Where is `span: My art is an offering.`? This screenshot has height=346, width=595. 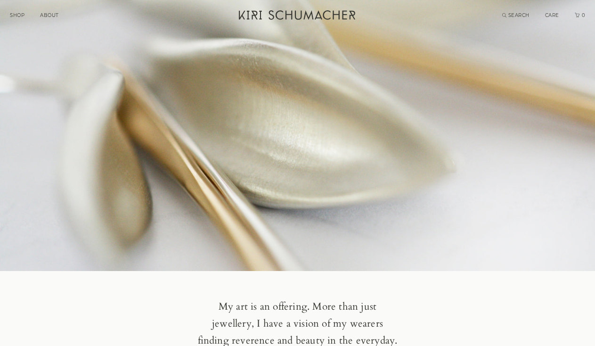
span: My art is an offering. is located at coordinates (264, 306).